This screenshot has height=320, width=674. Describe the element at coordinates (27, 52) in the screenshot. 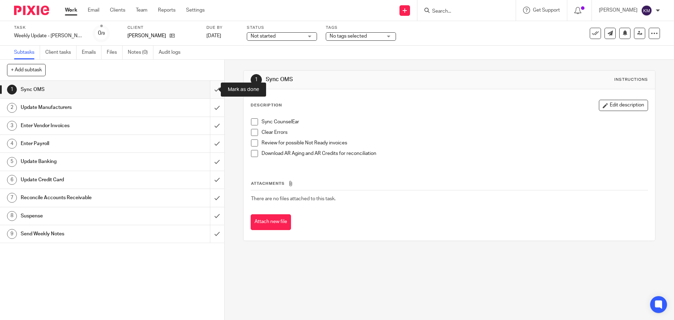

I see `a: Subtasks` at that location.